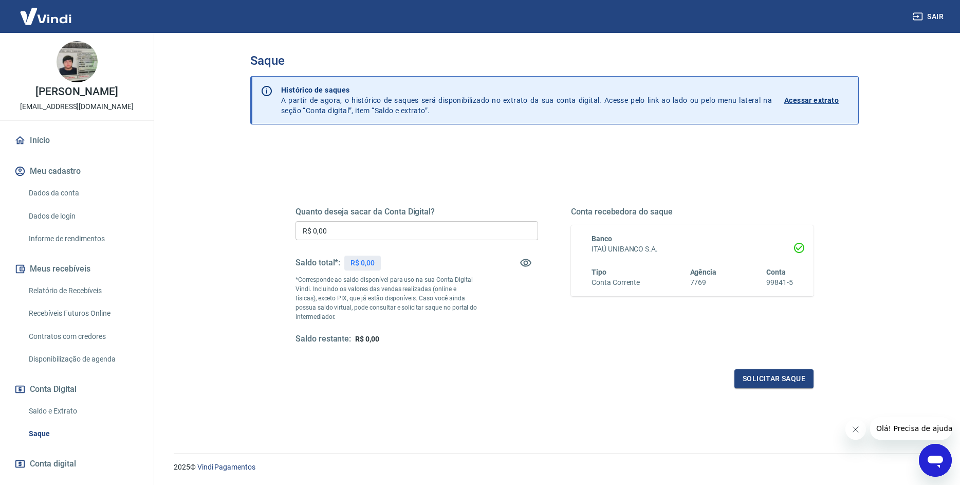 The height and width of the screenshot is (485, 960). What do you see at coordinates (526, 90) in the screenshot?
I see `p: Histórico de saques` at bounding box center [526, 90].